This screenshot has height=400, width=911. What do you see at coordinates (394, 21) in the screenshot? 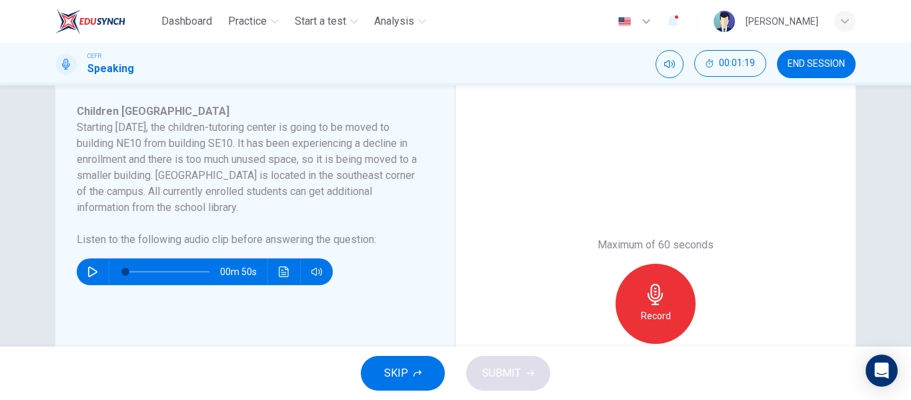
I see `span: Analysis` at bounding box center [394, 21].